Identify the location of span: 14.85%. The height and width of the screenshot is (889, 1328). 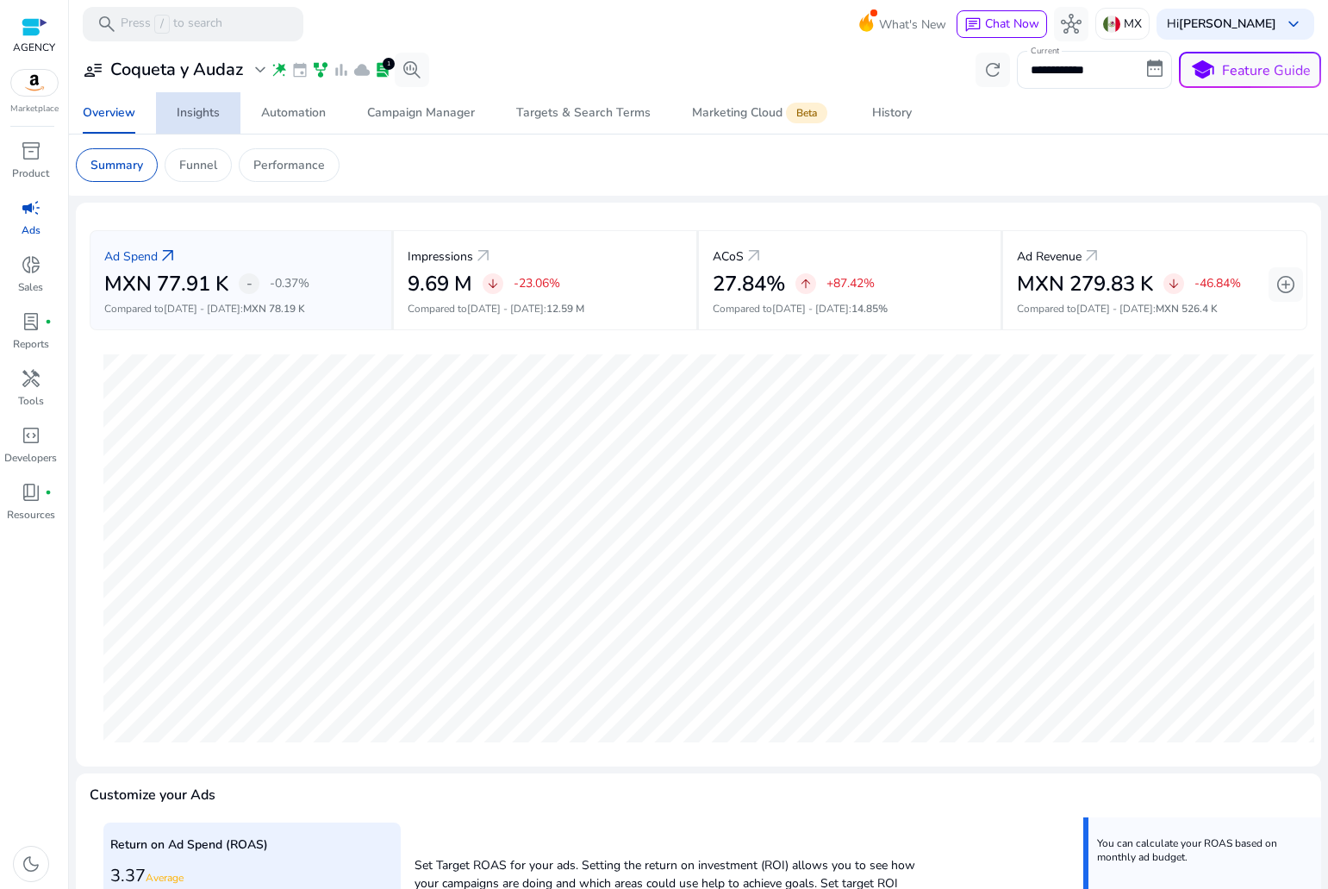
(870, 309).